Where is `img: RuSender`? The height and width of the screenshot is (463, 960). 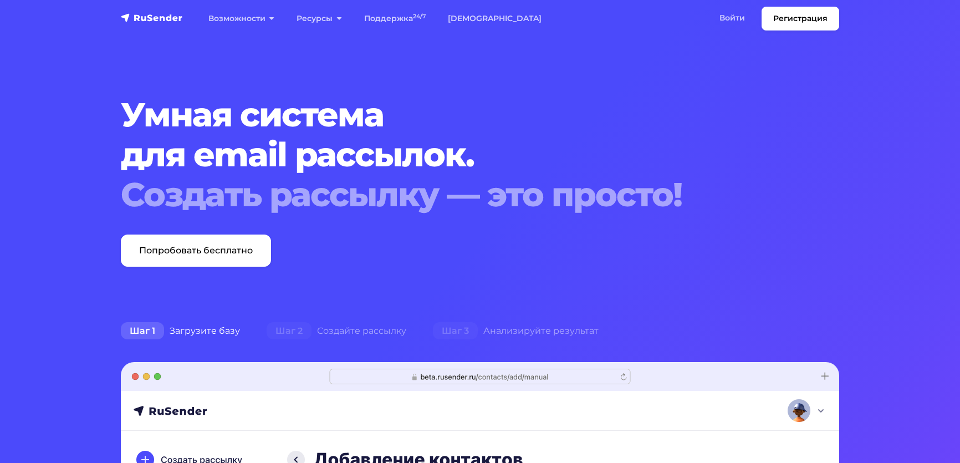 img: RuSender is located at coordinates (152, 18).